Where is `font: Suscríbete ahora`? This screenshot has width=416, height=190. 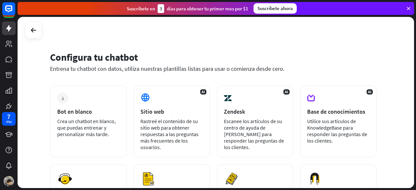
font: Suscríbete ahora is located at coordinates (275, 8).